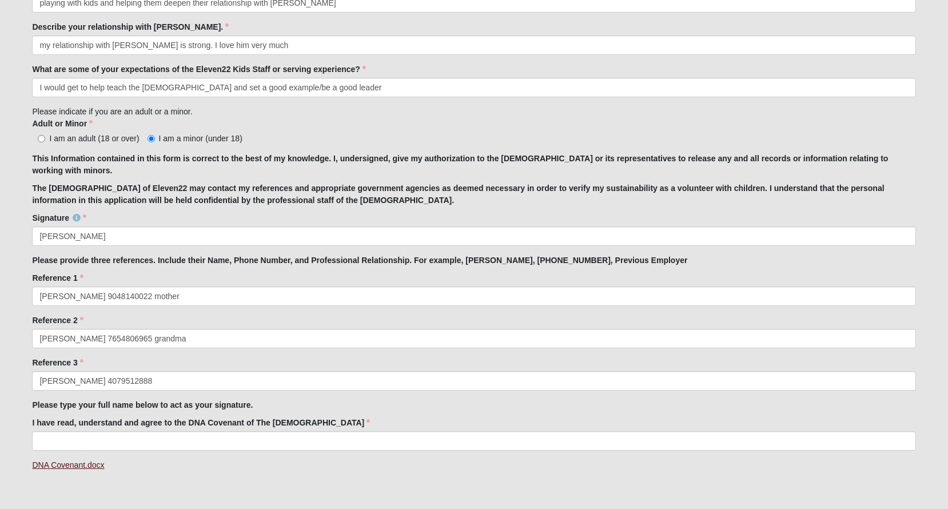  Describe the element at coordinates (360, 260) in the screenshot. I see `strong: Please provide three references. Include their Name, Phone Number, and Professional Relationship....` at that location.